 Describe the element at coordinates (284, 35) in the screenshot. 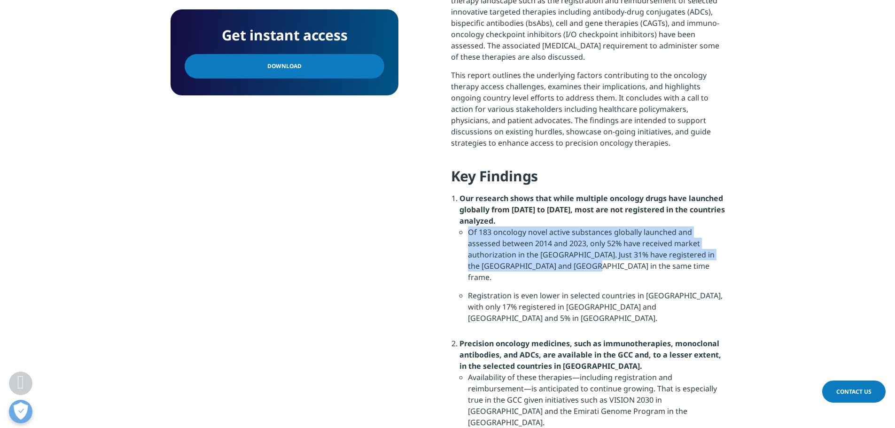

I see `h4: Get instant access` at that location.